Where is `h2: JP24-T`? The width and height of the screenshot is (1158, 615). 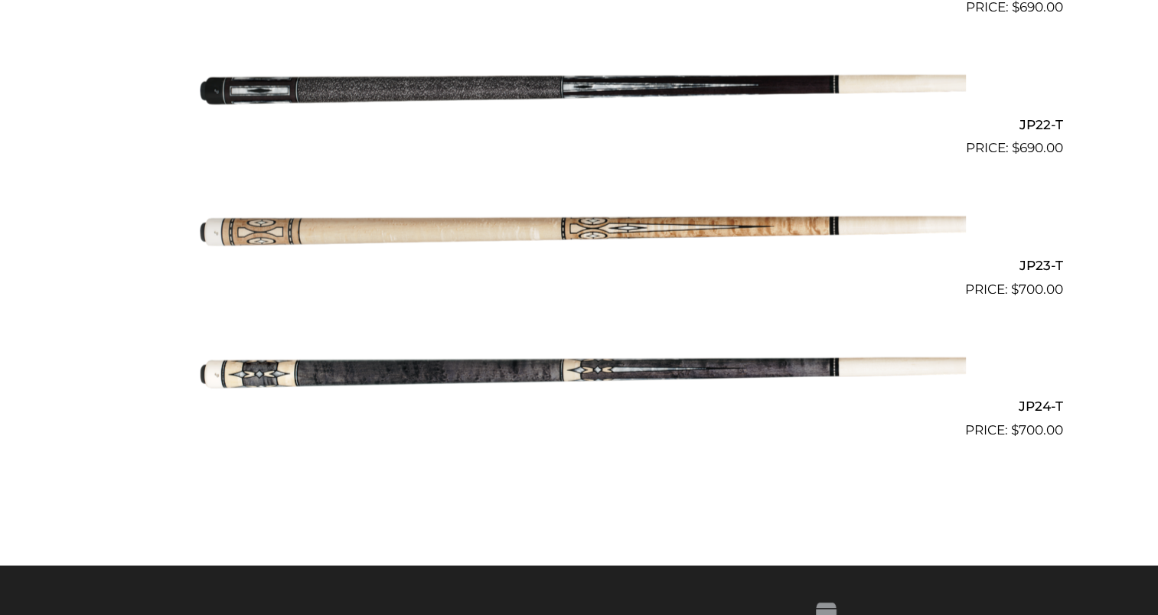
h2: JP24-T is located at coordinates (579, 406).